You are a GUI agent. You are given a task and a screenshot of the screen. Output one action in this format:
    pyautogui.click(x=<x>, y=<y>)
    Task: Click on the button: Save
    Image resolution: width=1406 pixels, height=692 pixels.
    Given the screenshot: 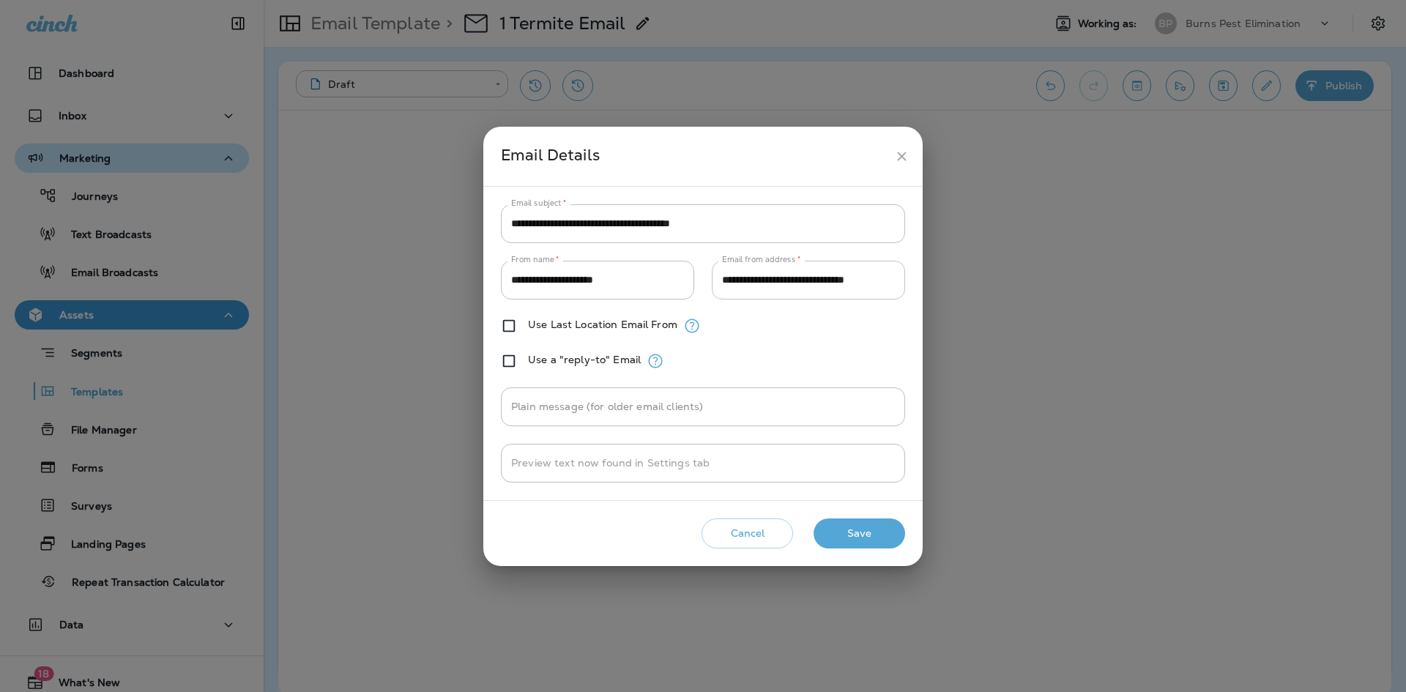 What is the action you would take?
    pyautogui.click(x=859, y=533)
    